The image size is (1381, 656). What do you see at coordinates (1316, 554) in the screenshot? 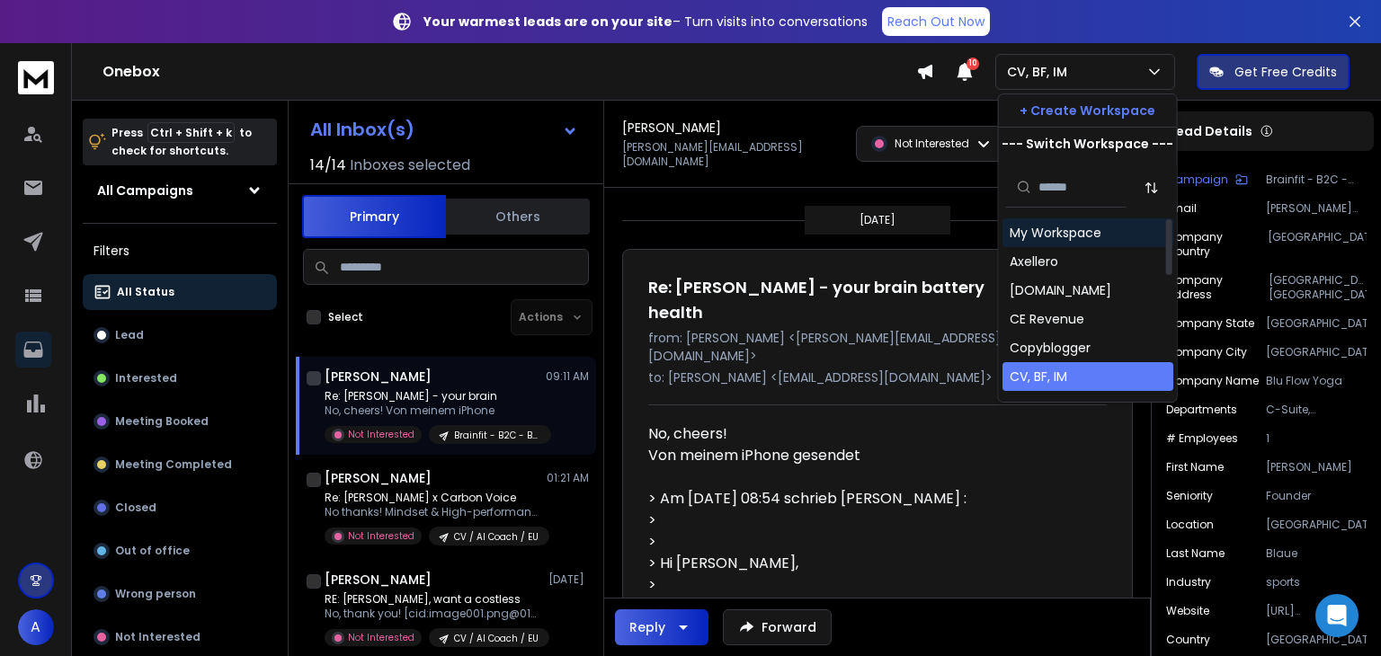
I see `p: Blaue` at bounding box center [1316, 554].